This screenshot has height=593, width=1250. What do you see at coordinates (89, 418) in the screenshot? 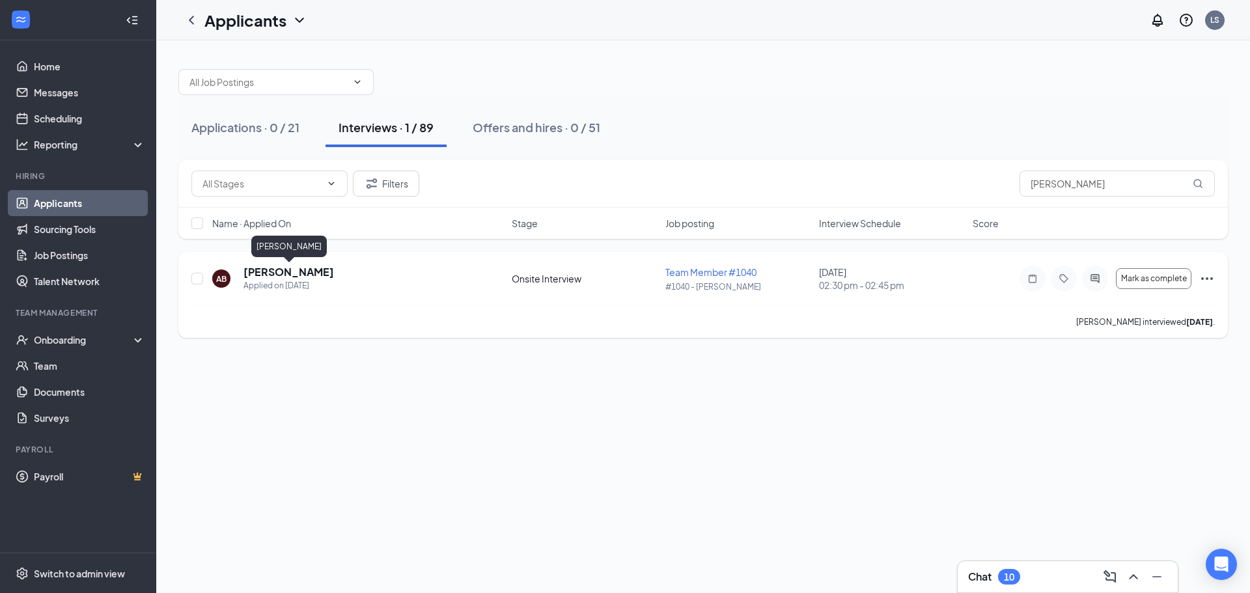
I see `a: Surveys` at bounding box center [89, 418].